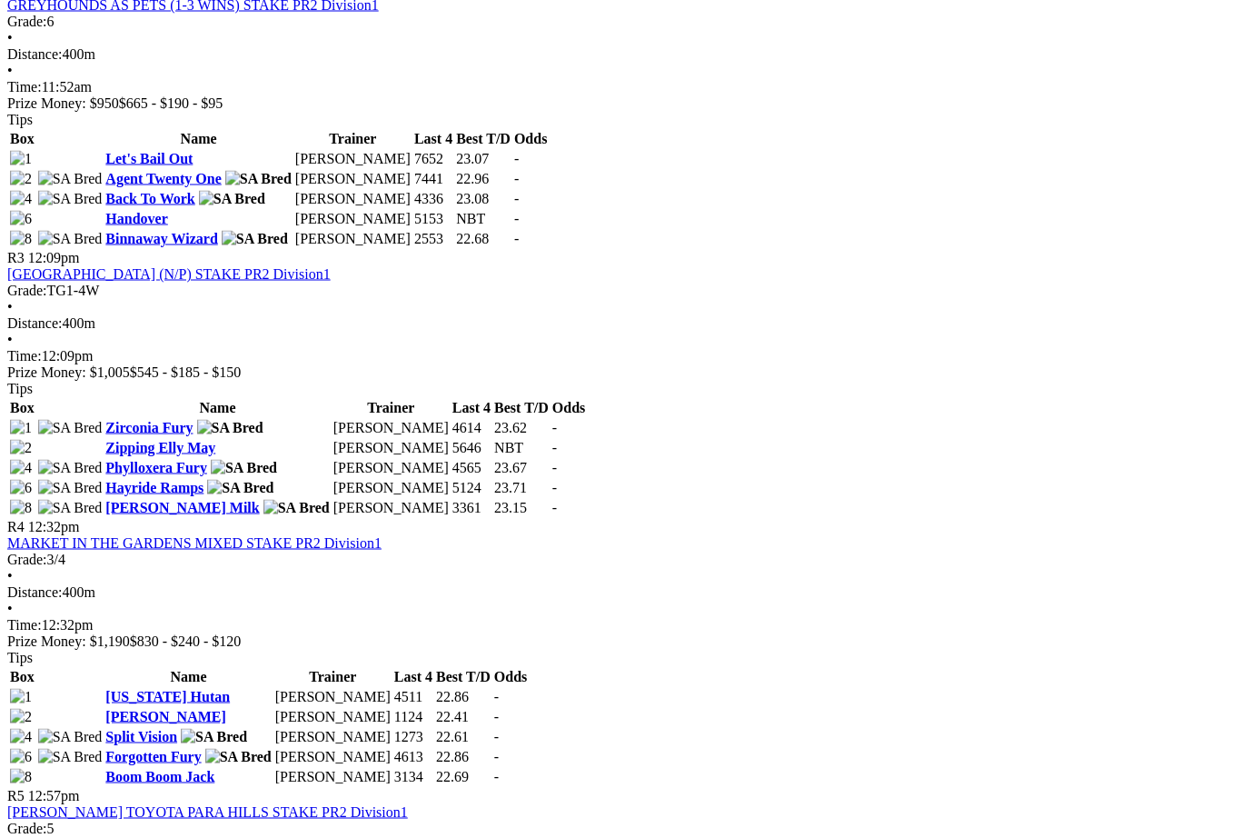 The width and height of the screenshot is (1250, 838). What do you see at coordinates (625, 592) in the screenshot?
I see `div: 400m` at bounding box center [625, 592].